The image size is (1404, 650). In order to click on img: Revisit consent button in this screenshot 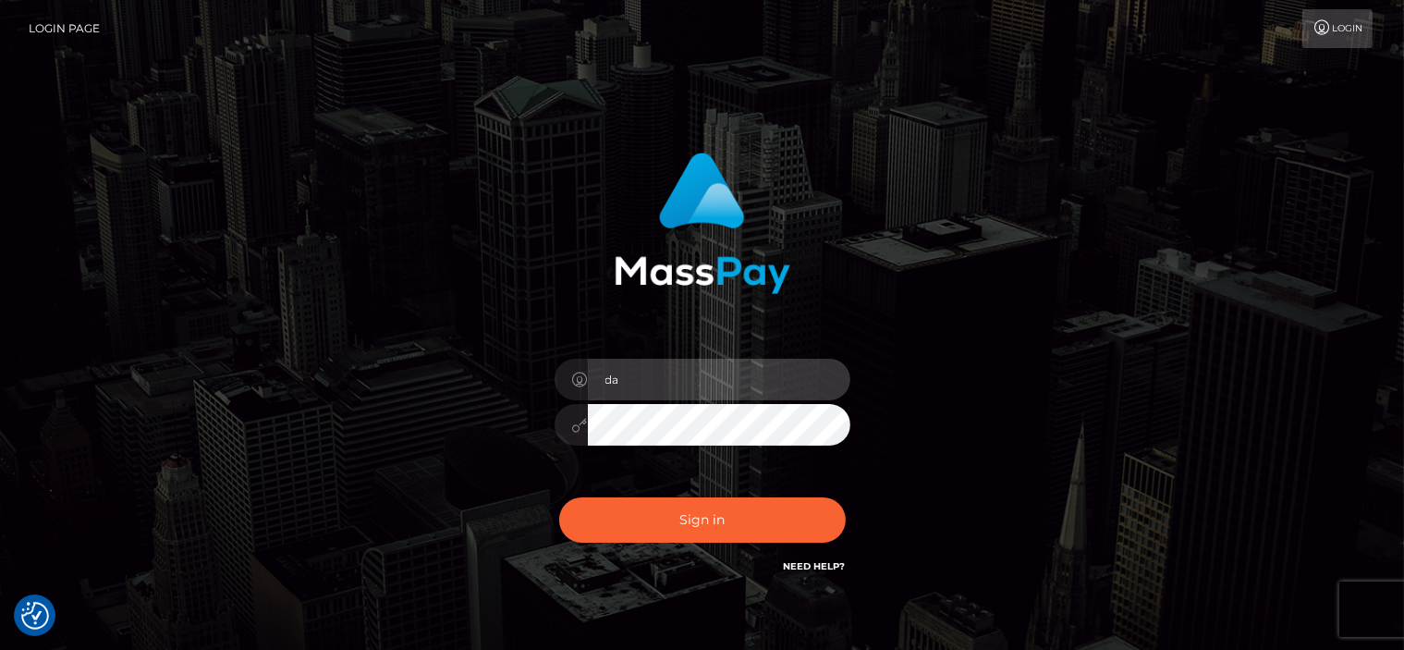, I will do `click(35, 615)`.